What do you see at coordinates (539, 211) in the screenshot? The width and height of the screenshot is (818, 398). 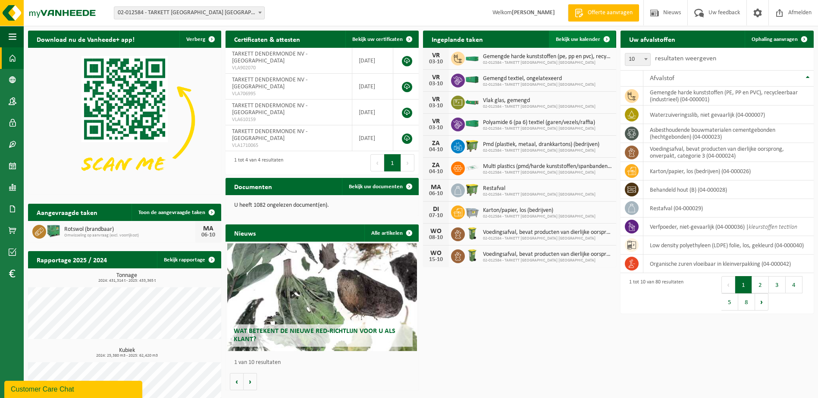 I see `span: Karton/papier, los (bedrijven)` at bounding box center [539, 211].